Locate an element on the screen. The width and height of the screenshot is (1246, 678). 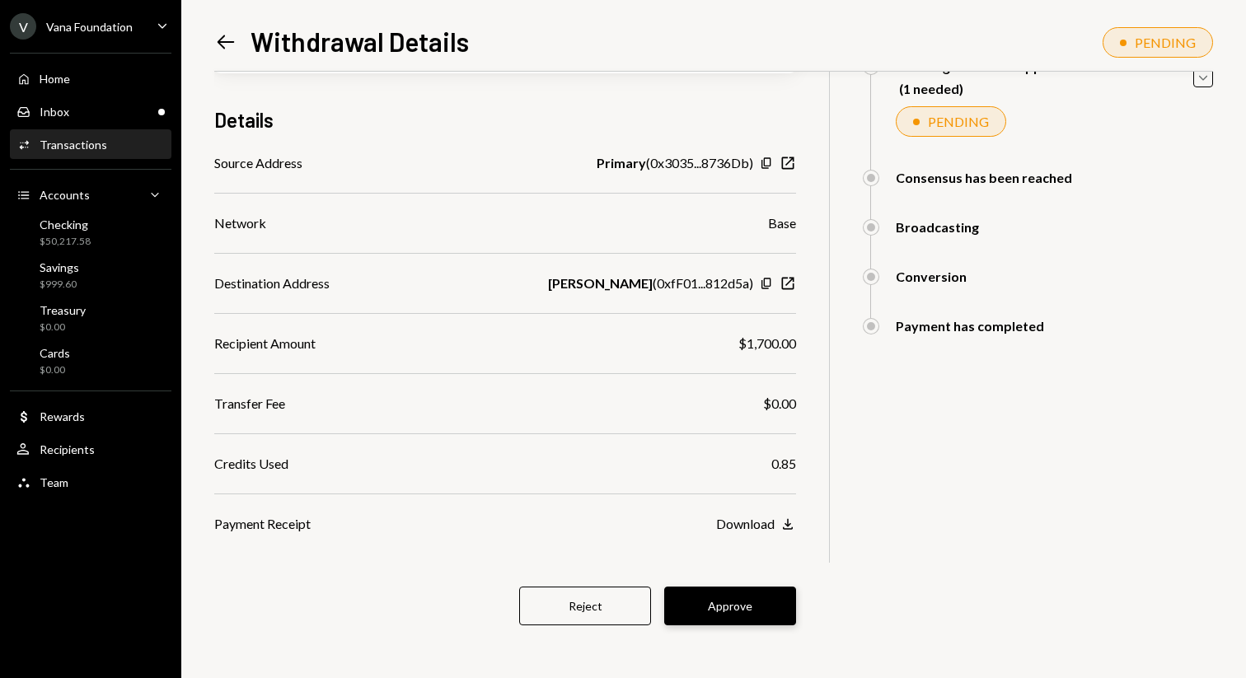
div: 0.85 is located at coordinates (784, 464).